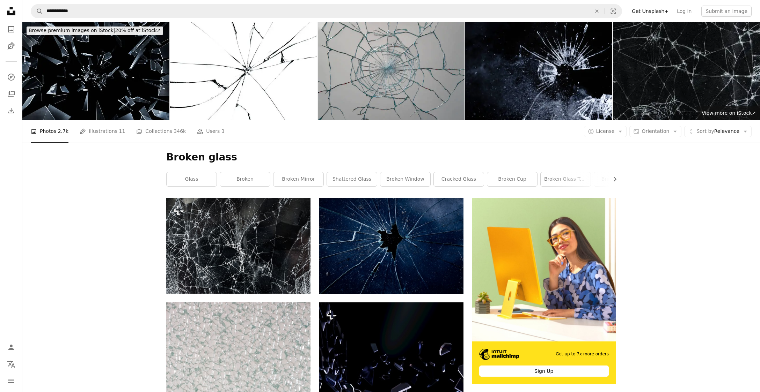 The image size is (760, 392). What do you see at coordinates (458, 179) in the screenshot?
I see `a: cracked glass` at bounding box center [458, 179].